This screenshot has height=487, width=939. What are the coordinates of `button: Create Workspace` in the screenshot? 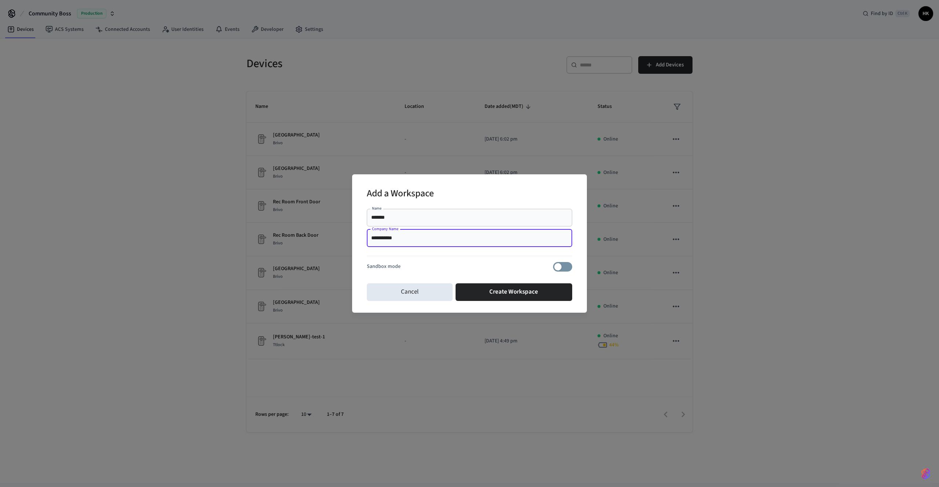 It's located at (514, 292).